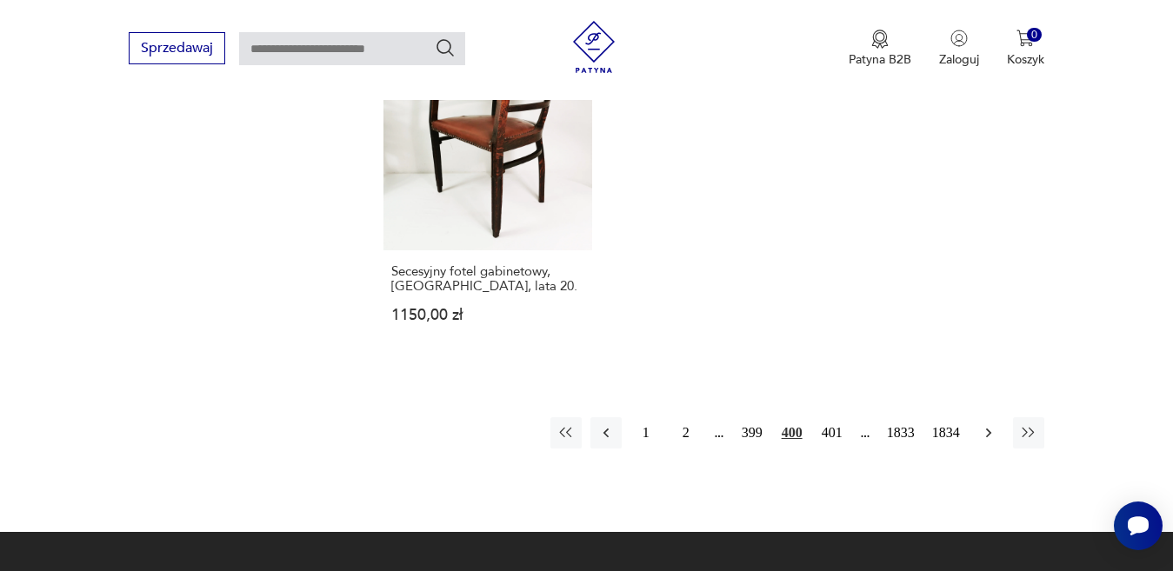  Describe the element at coordinates (1025, 59) in the screenshot. I see `p: Koszyk` at that location.